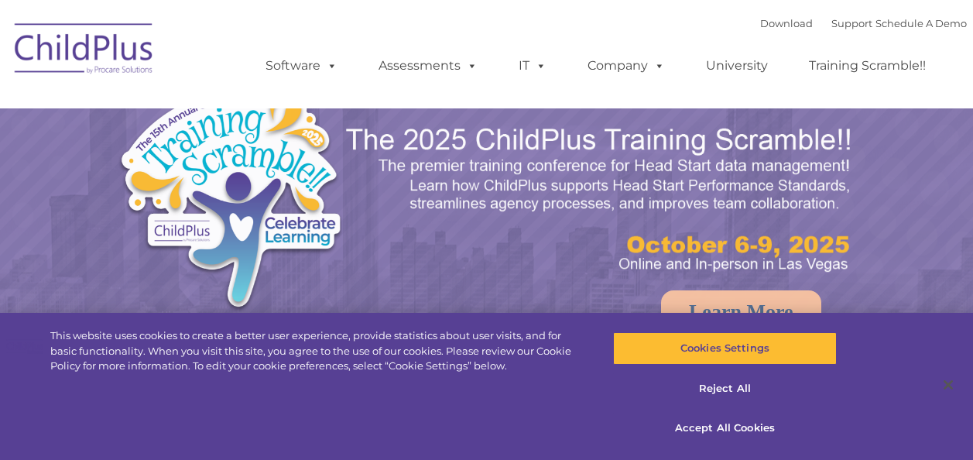 This screenshot has height=460, width=973. Describe the element at coordinates (532, 66) in the screenshot. I see `a: IT` at that location.